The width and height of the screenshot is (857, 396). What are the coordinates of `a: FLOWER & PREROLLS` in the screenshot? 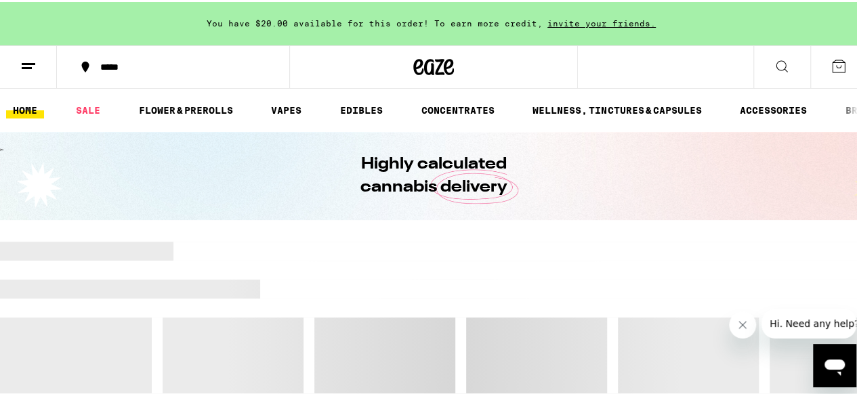 It's located at (186, 108).